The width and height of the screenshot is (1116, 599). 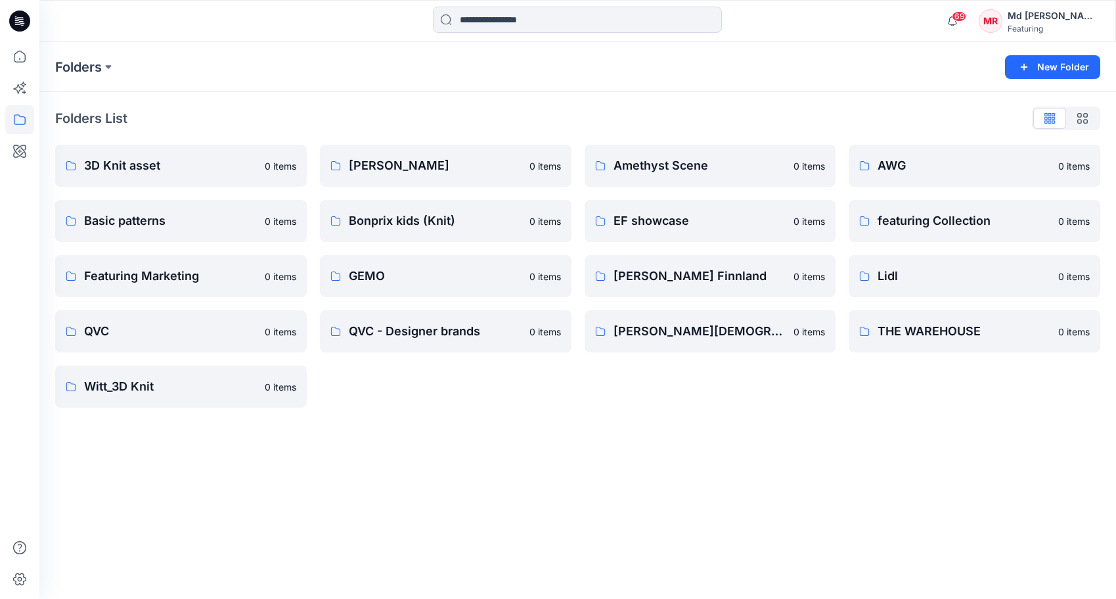 What do you see at coordinates (710, 166) in the screenshot?
I see `a: Amethyst Scene0 items` at bounding box center [710, 166].